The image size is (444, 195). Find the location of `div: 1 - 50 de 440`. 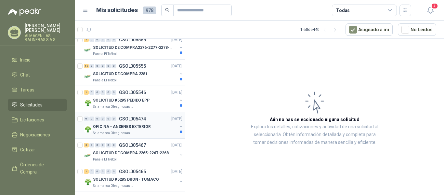

div: 1 - 50 de 440 is located at coordinates (320, 30).